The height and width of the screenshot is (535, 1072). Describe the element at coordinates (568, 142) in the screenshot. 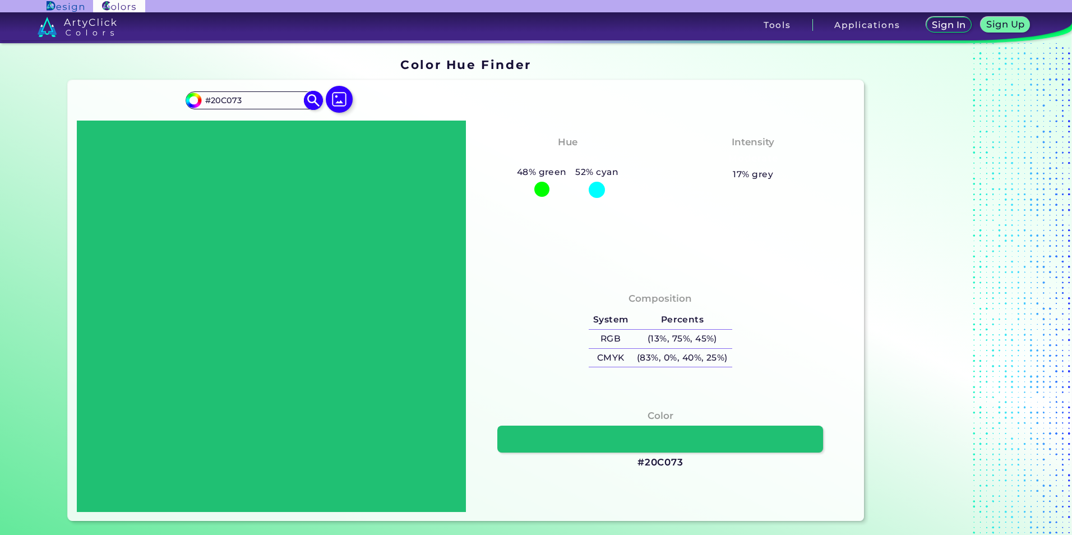

I see `h4: Hue` at that location.